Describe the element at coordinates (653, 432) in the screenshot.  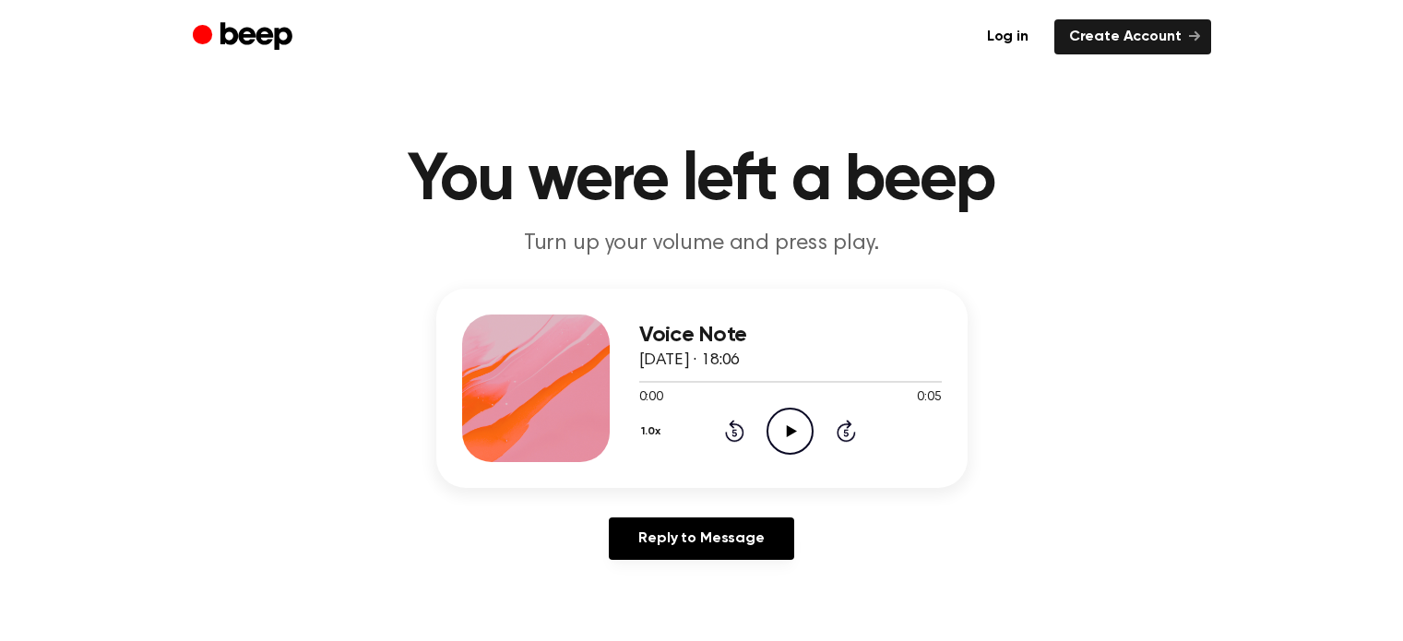
I see `button: 1.0x` at that location.